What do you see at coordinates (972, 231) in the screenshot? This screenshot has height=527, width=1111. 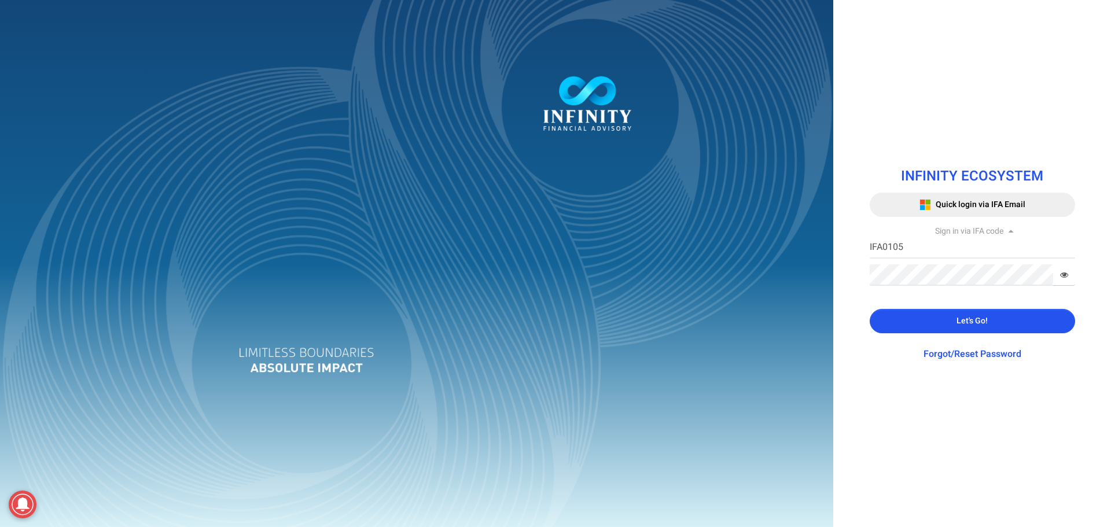 I see `div: Sign in via IFA code` at bounding box center [972, 231].